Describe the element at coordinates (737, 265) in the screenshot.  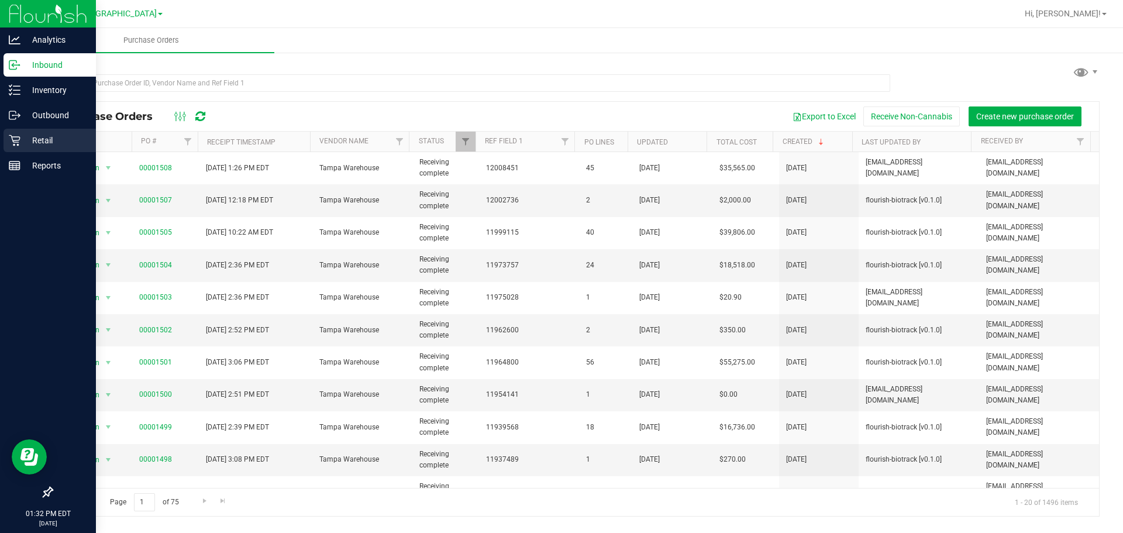
I see `span: $18,518.00` at that location.